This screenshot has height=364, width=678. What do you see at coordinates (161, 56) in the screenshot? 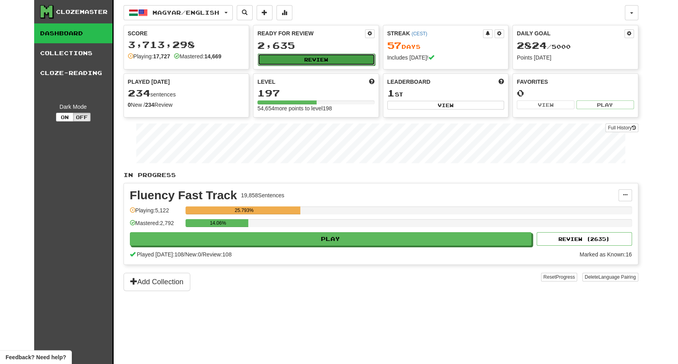
I see `strong: 17,727` at bounding box center [161, 56].